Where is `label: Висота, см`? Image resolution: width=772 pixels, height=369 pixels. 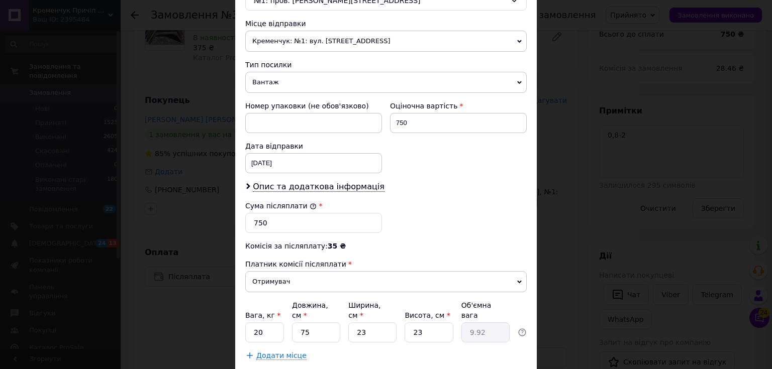 label: Висота, см is located at coordinates (427, 316).